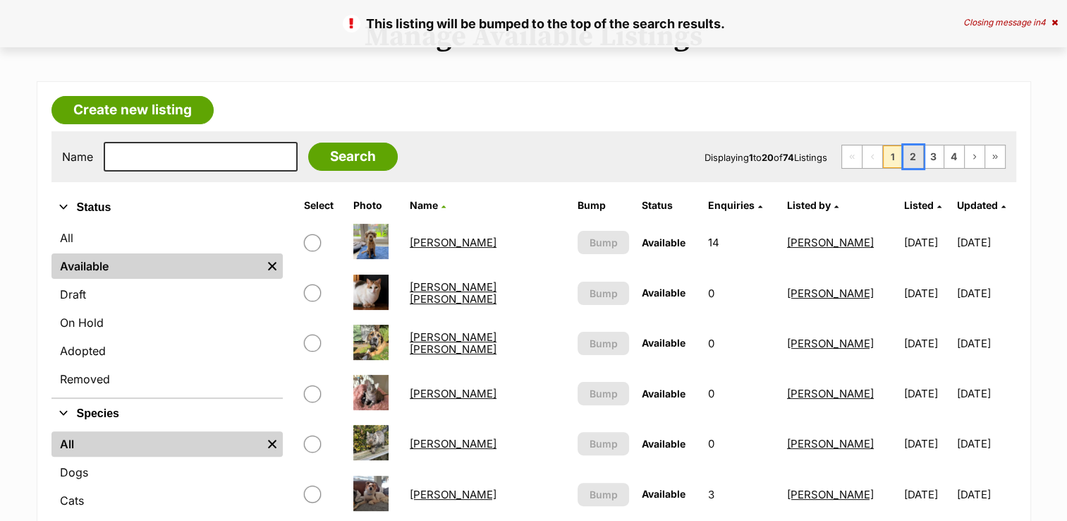 The image size is (1067, 521). What do you see at coordinates (766, 157) in the screenshot?
I see `span: Displaying to of Listings` at bounding box center [766, 157].